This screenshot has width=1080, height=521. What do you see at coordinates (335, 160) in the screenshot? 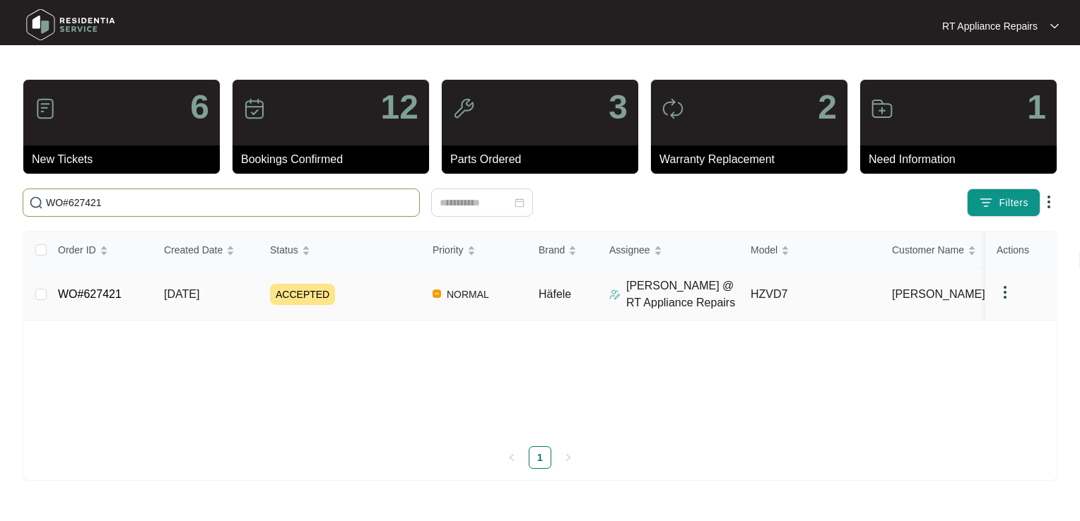
I see `p: Bookings Confirmed` at bounding box center [335, 160].